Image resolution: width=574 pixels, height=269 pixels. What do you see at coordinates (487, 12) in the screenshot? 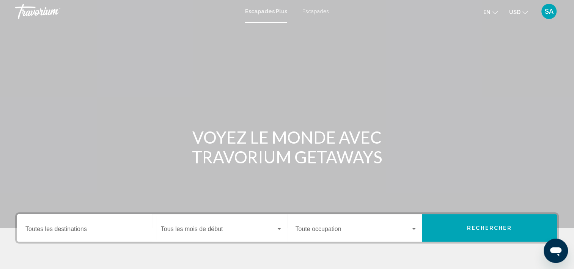
I see `span: en` at bounding box center [487, 12].